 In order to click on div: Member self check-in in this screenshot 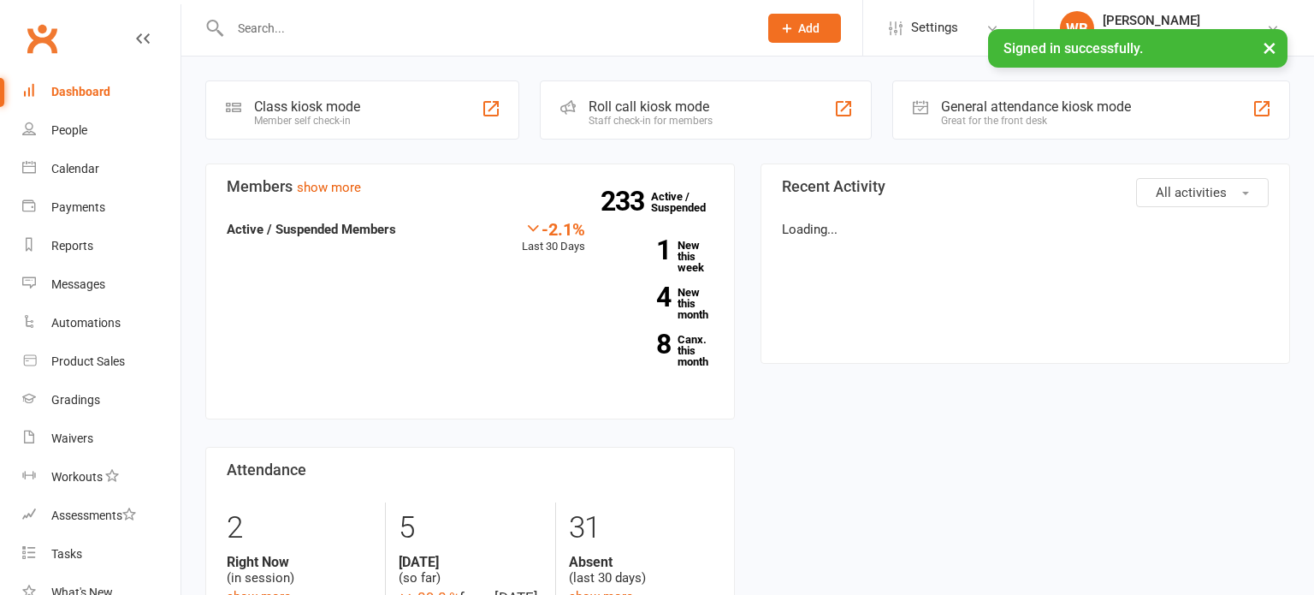, I will do `click(307, 121)`.